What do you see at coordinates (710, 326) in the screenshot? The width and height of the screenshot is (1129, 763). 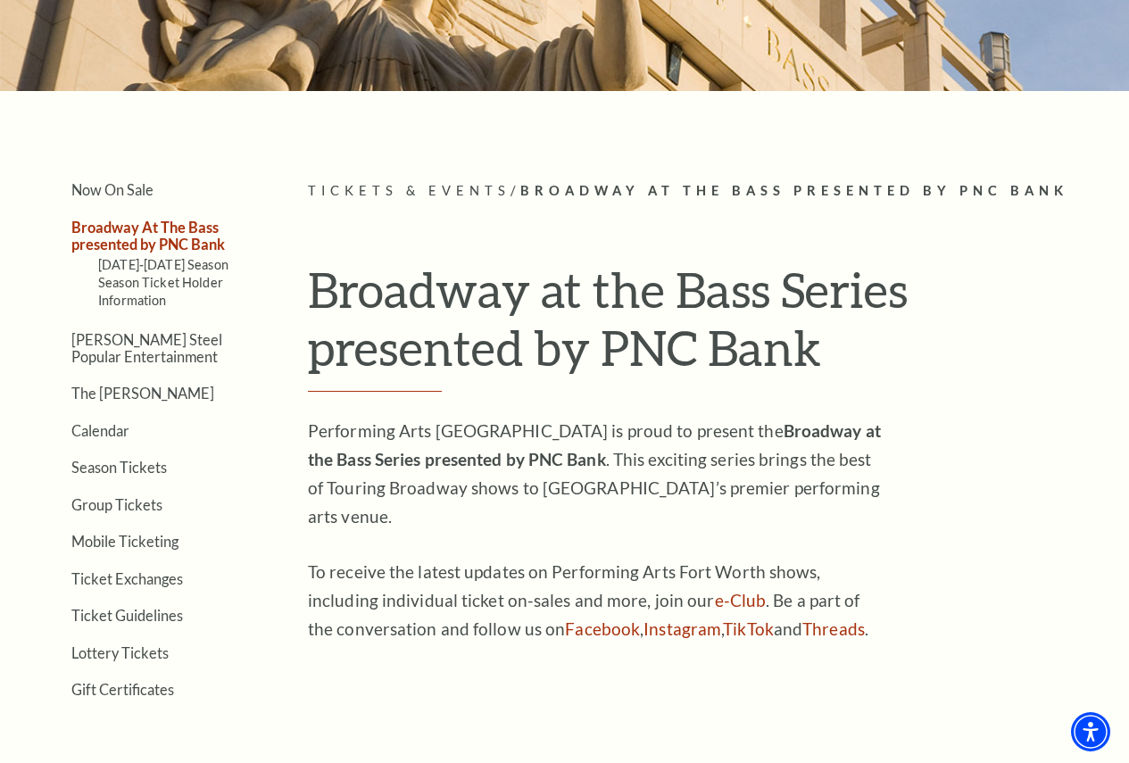 I see `h1: Broadway at the Bass Series presented by PNC Bank` at bounding box center [710, 326].